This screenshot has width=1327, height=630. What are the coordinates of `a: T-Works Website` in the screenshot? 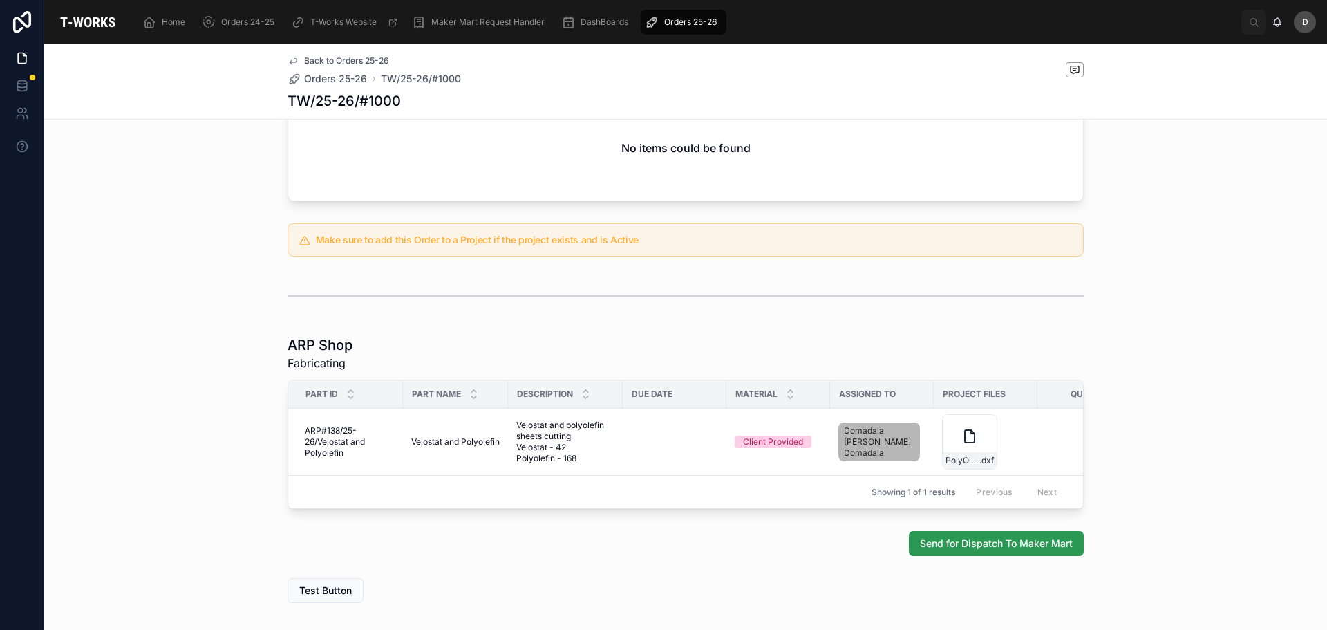 It's located at (346, 22).